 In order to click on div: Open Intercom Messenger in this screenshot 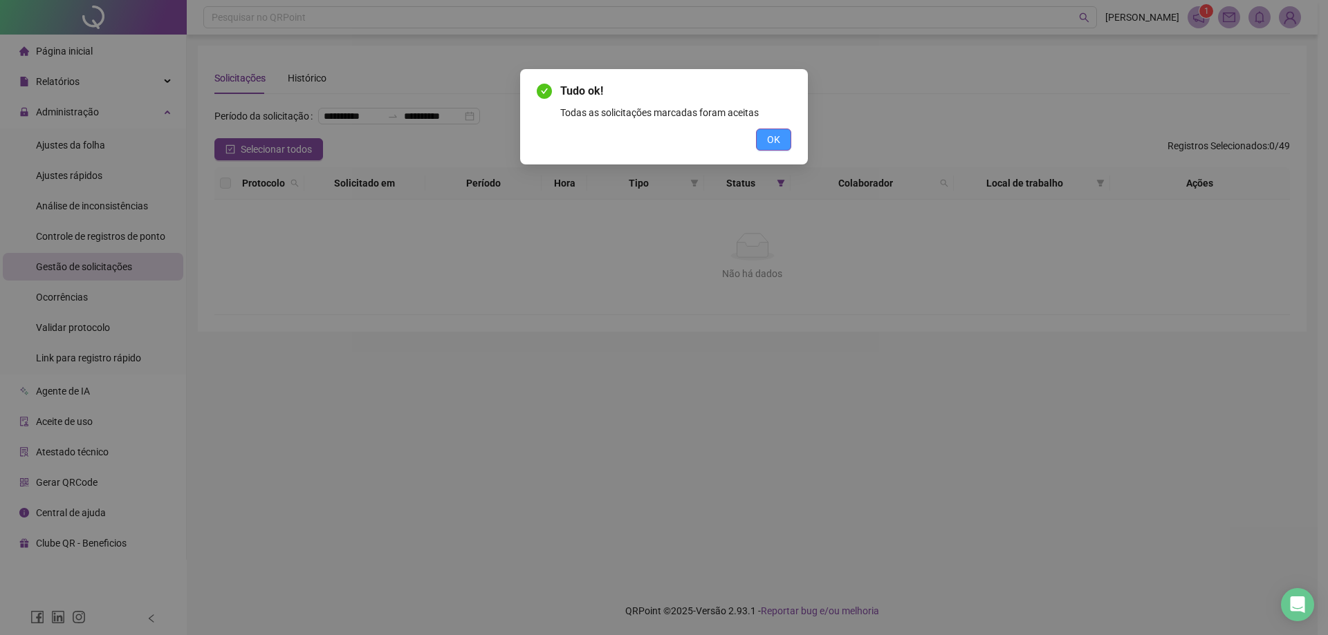, I will do `click(1297, 605)`.